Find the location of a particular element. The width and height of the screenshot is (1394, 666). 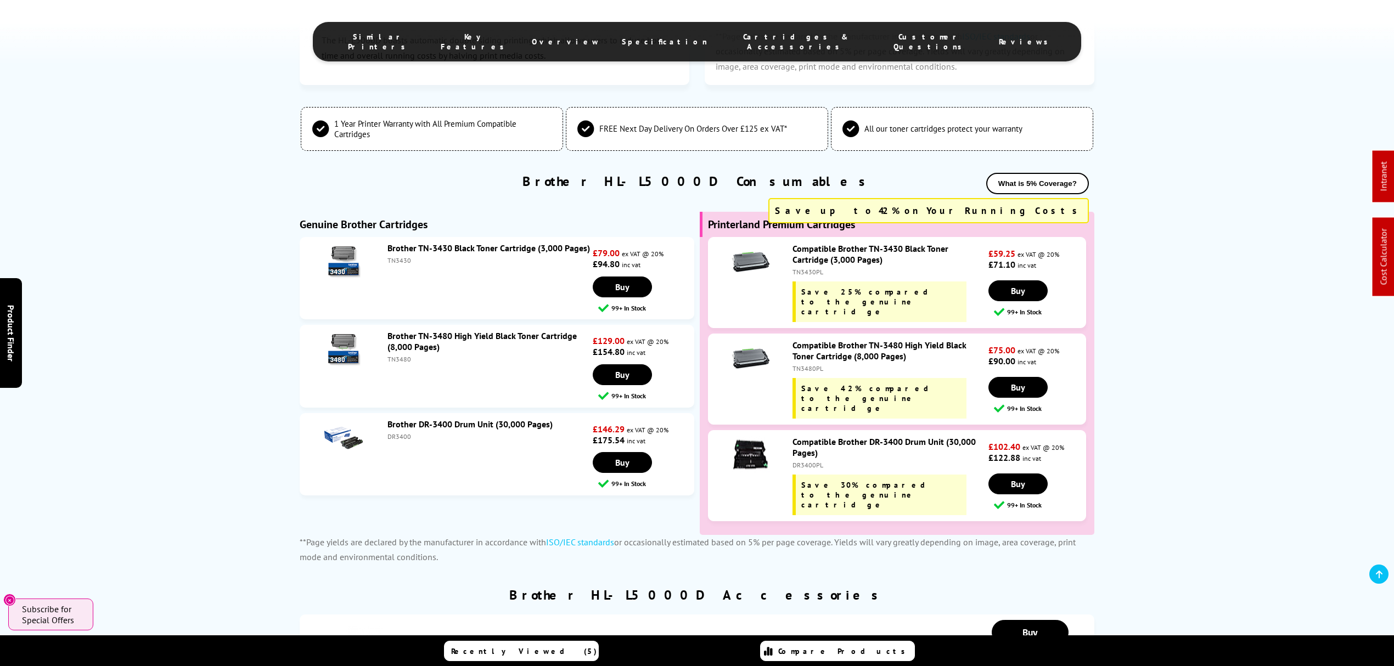

div: TN3430 is located at coordinates (488, 260).